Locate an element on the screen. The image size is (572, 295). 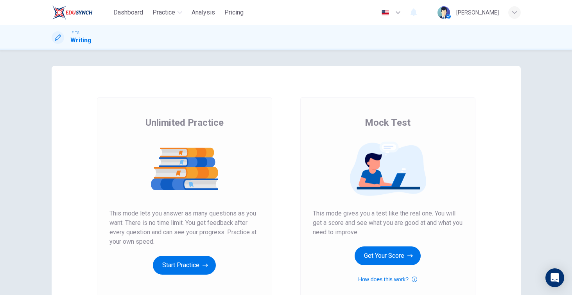
img: Profile picture is located at coordinates (444, 13).